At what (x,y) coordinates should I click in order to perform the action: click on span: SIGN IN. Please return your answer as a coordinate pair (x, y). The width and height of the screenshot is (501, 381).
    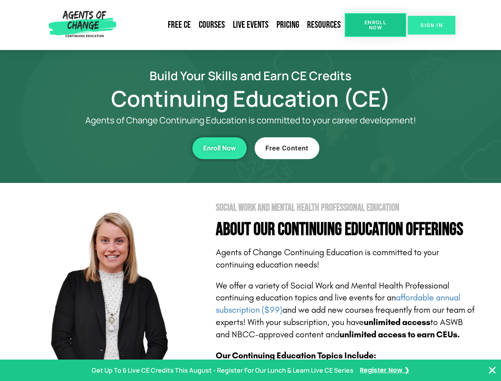
    Looking at the image, I should click on (431, 25).